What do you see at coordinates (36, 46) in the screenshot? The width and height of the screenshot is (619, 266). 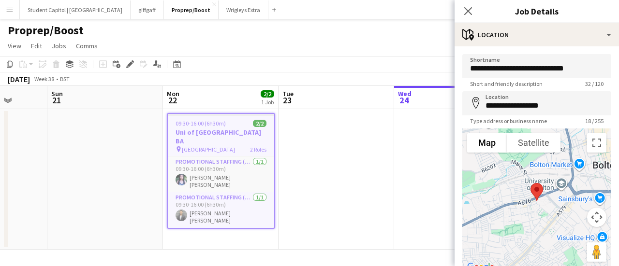 I see `a: Edit` at bounding box center [36, 46].